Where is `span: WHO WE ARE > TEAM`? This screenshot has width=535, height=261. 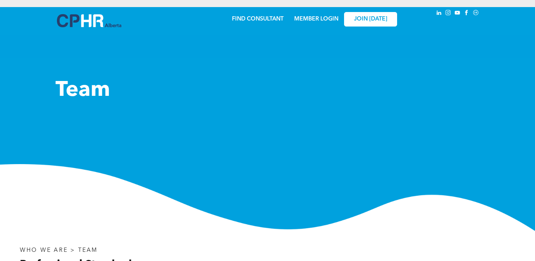 span: WHO WE ARE > TEAM is located at coordinates (59, 250).